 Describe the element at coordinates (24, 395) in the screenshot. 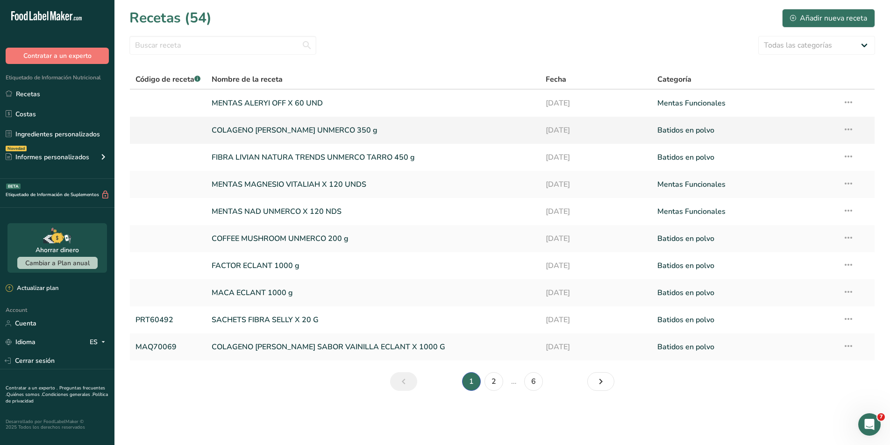

I see `a: Quiénes somos .` at that location.